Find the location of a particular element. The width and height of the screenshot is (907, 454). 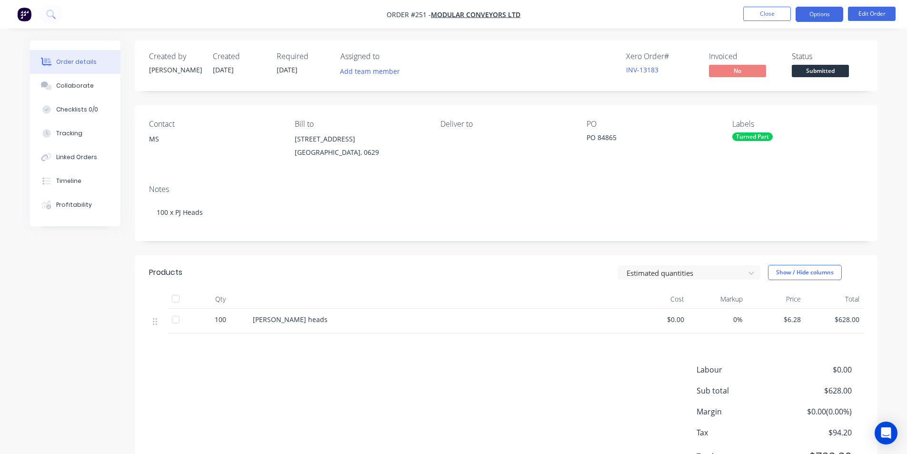

button: Collaborate is located at coordinates (75, 86).